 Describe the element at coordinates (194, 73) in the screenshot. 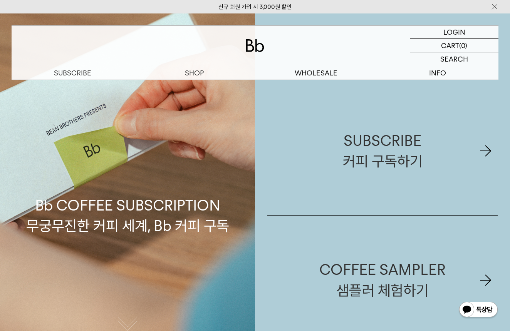

I see `a: SHOP` at that location.